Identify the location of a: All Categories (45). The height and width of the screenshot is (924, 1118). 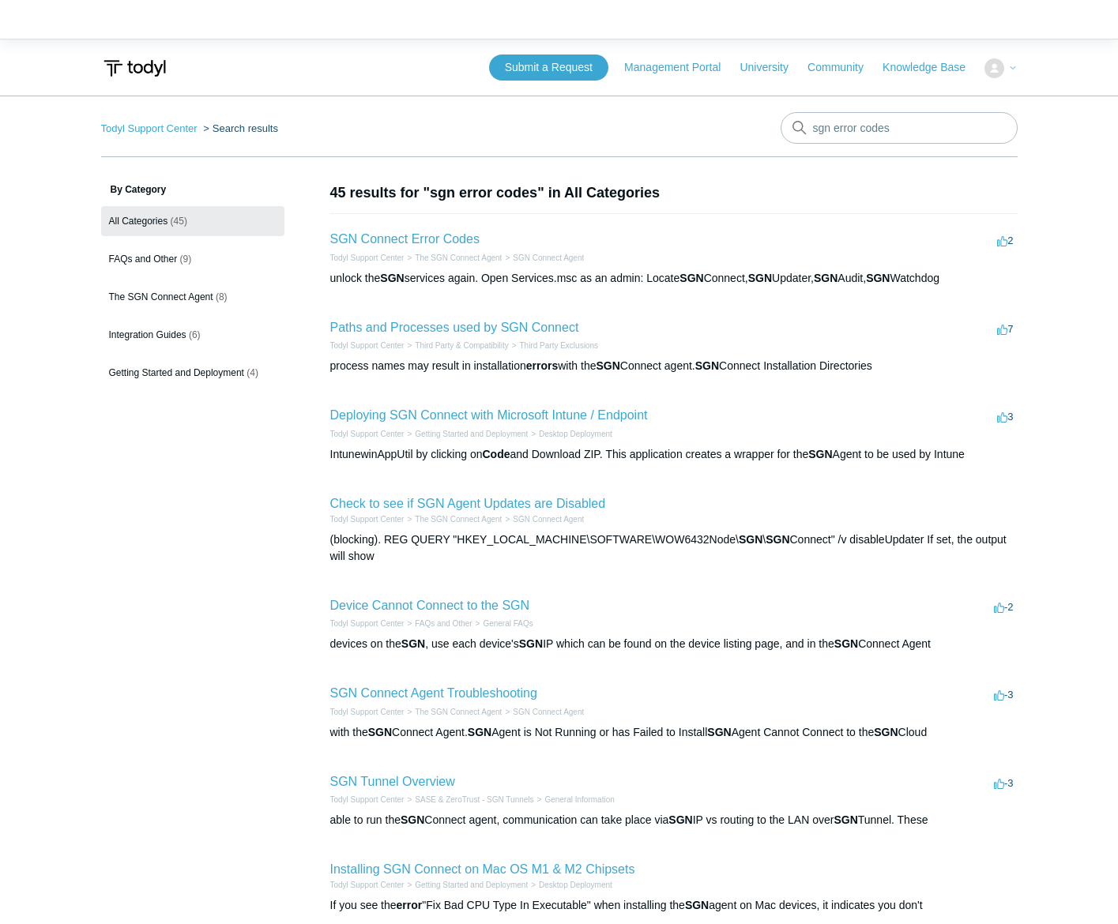
(193, 221).